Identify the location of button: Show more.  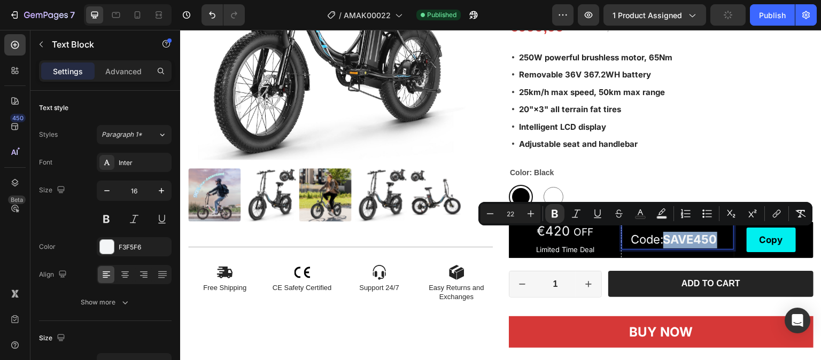
(105, 303).